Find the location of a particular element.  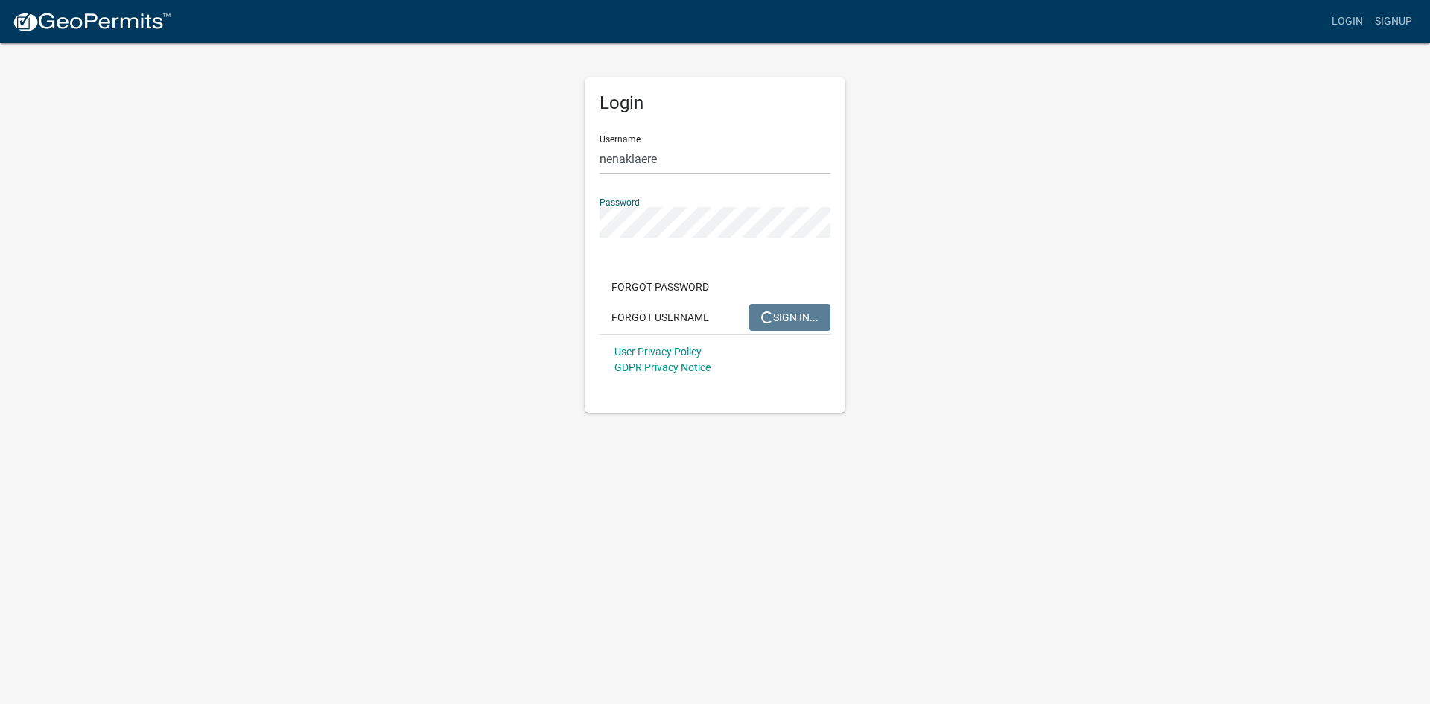

h5: Login is located at coordinates (715, 103).